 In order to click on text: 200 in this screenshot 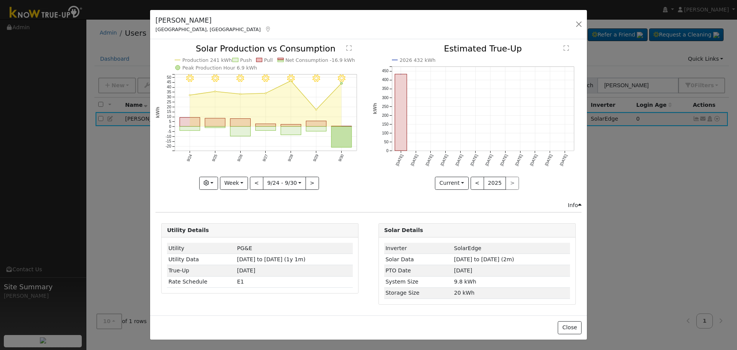, I will do `click(385, 115)`.